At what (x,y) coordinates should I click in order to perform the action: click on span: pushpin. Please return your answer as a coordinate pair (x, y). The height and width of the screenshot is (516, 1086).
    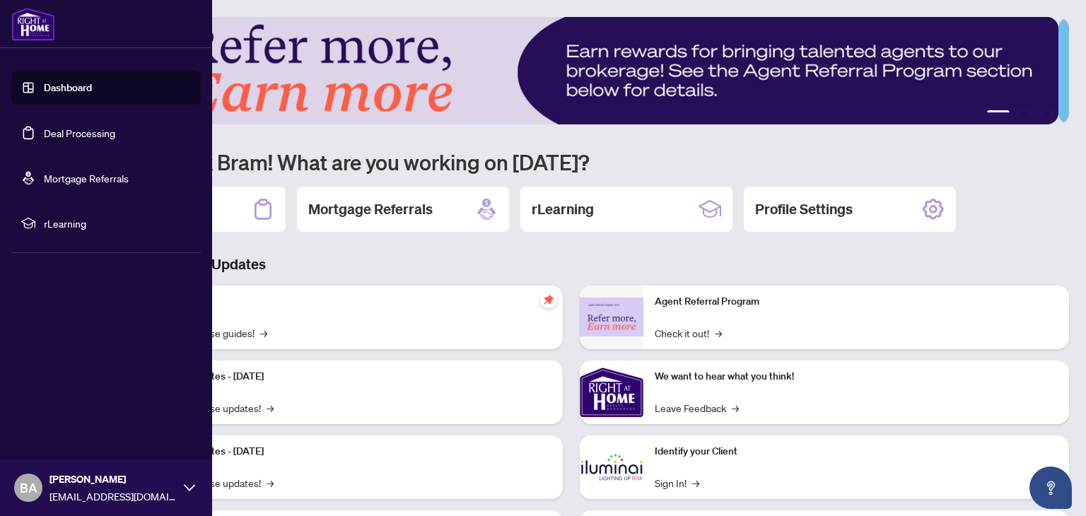
    Looking at the image, I should click on (549, 300).